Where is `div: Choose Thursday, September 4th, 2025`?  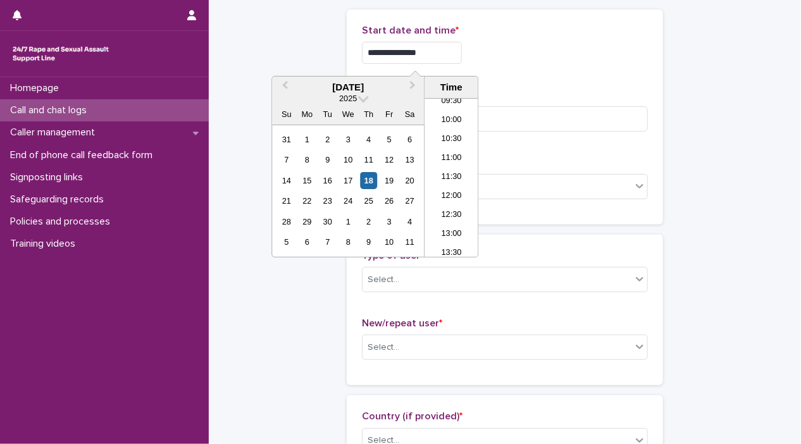 div: Choose Thursday, September 4th, 2025 is located at coordinates (368, 139).